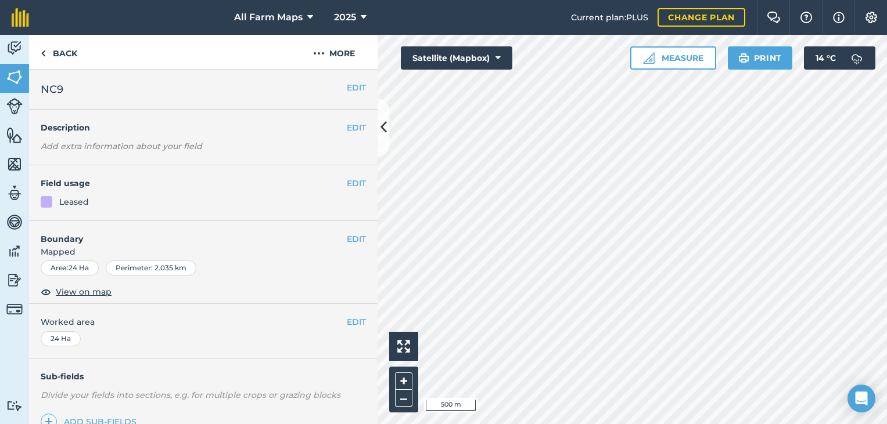  I want to click on span: Mapped, so click(203, 252).